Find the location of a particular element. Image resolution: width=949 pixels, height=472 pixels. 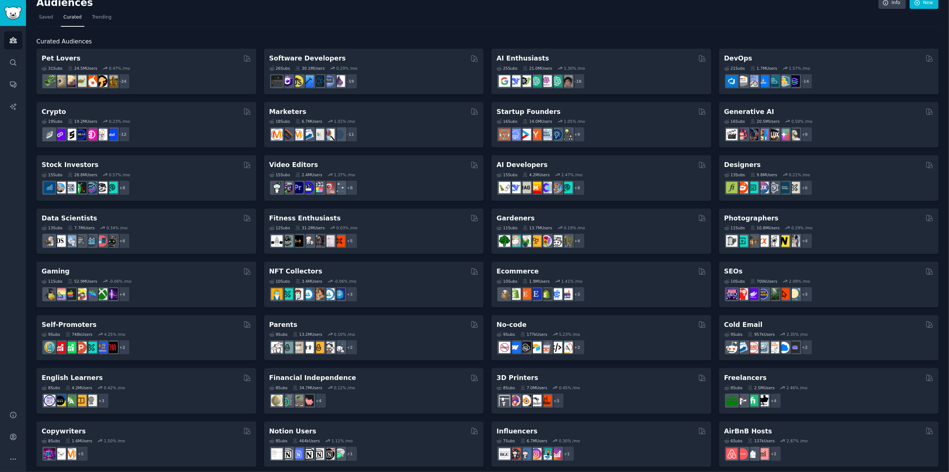

img: vegetablegardening is located at coordinates (504, 241).